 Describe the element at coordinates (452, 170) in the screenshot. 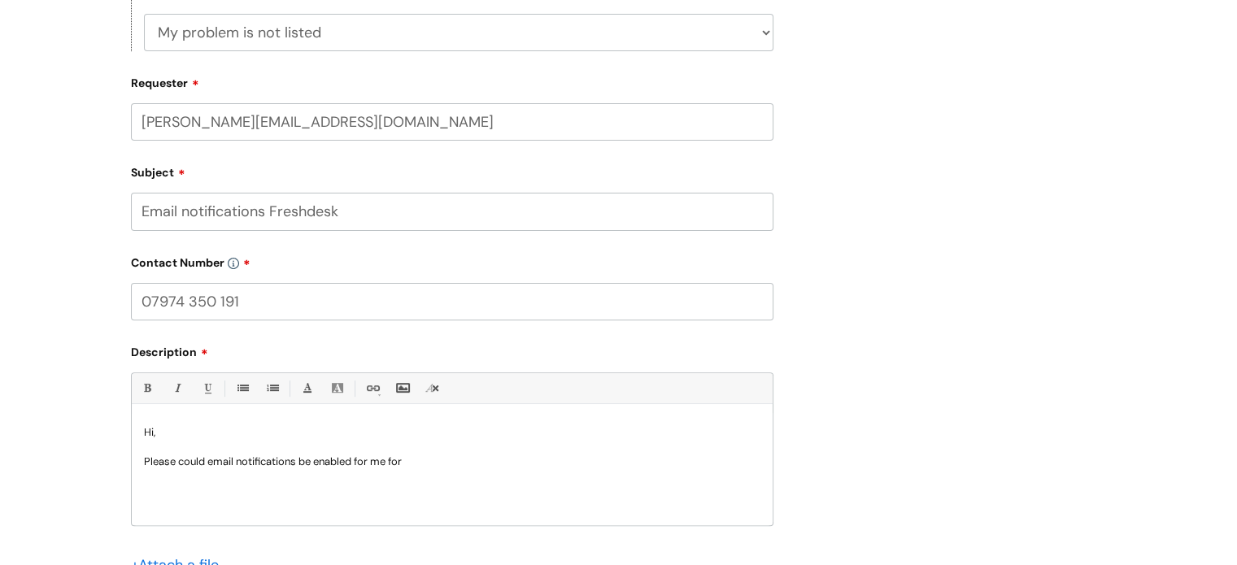

I see `label: Subject` at that location.